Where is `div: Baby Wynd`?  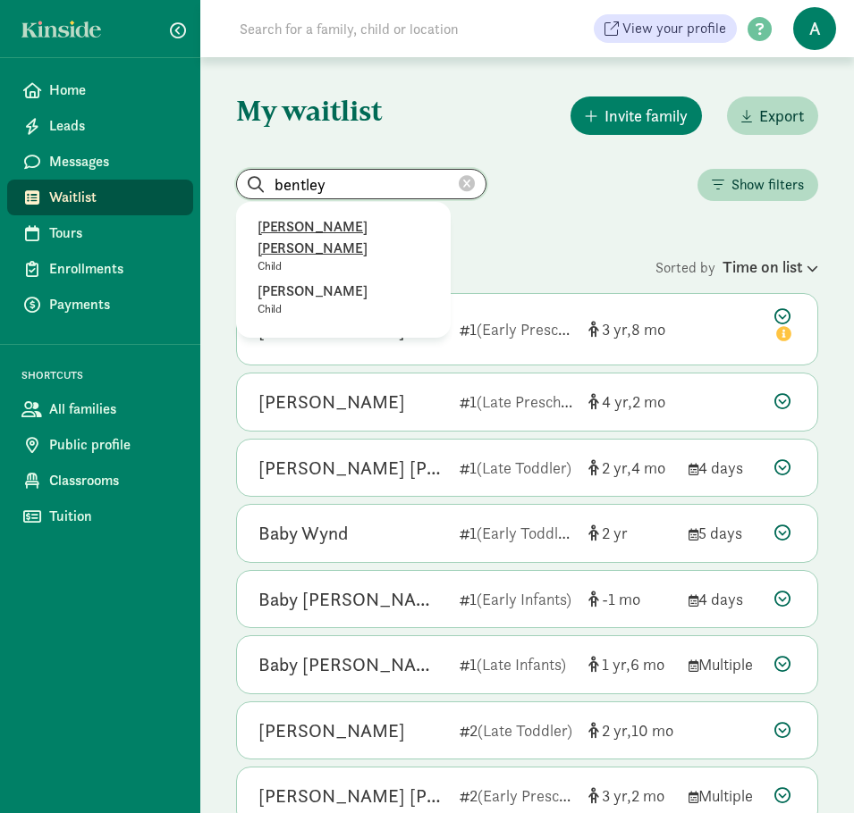
div: Baby Wynd is located at coordinates (303, 534).